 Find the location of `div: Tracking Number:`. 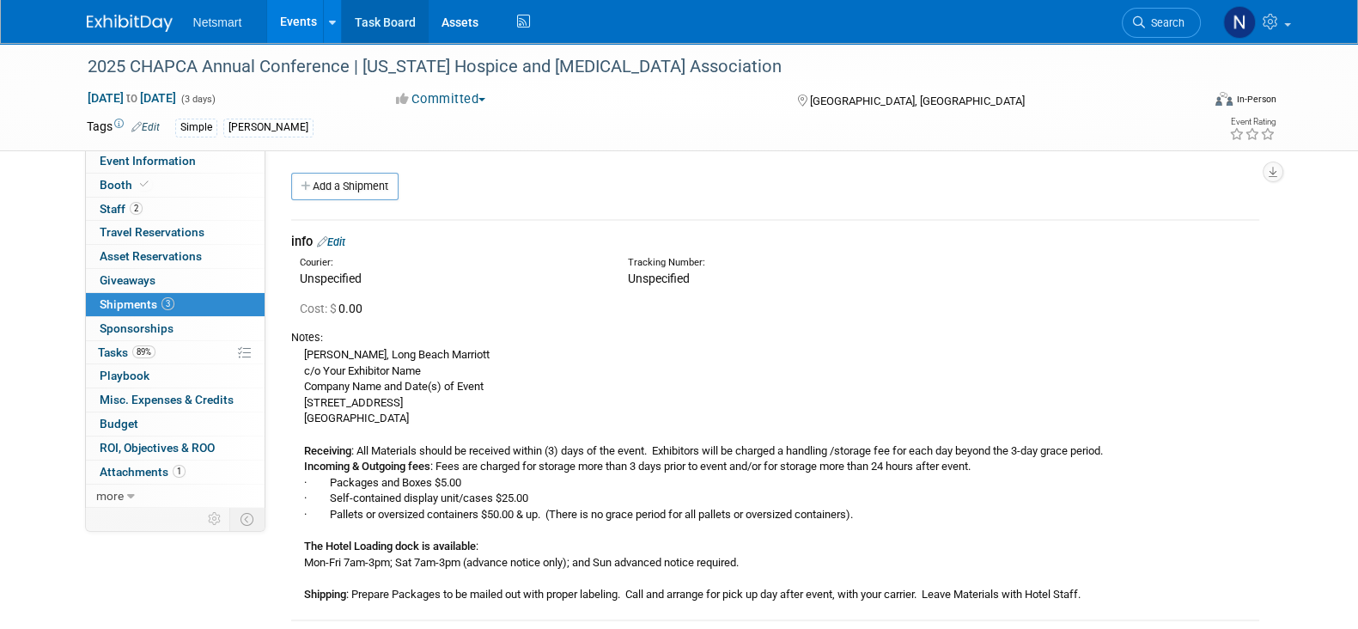

div: Tracking Number: is located at coordinates (820, 263).